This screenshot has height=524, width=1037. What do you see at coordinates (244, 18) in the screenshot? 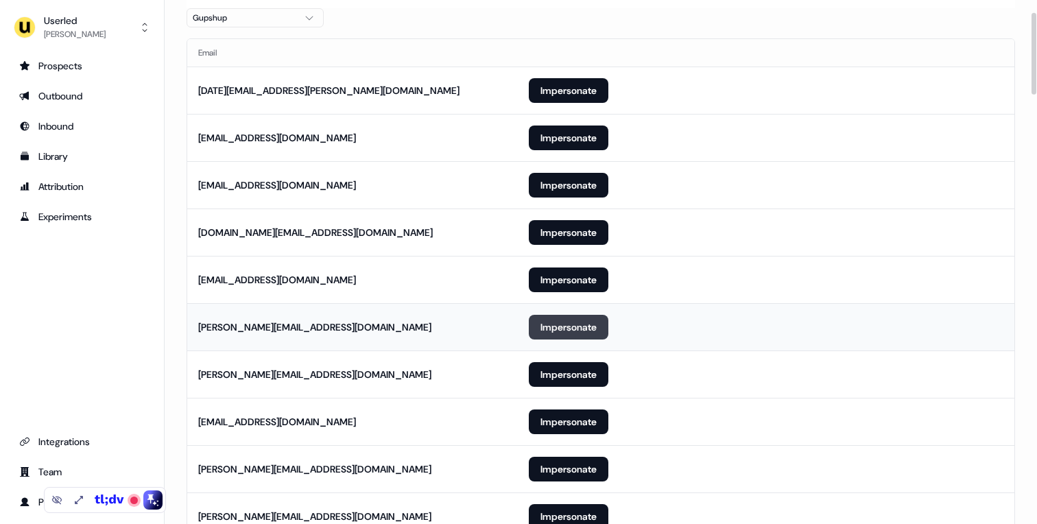
I see `div: Gupshup` at bounding box center [244, 18].